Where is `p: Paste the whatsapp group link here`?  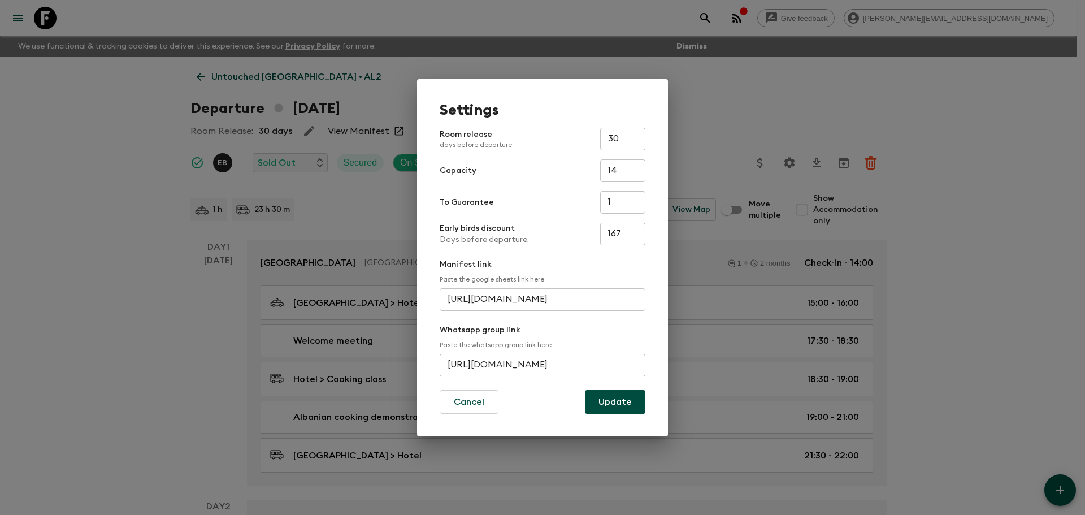 p: Paste the whatsapp group link here is located at coordinates (543, 345).